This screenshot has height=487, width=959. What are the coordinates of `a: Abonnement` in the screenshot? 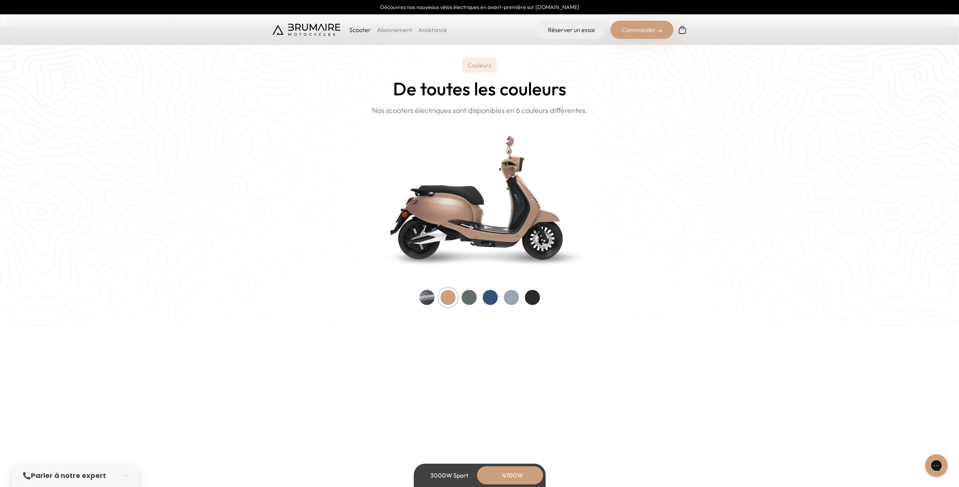 It's located at (394, 30).